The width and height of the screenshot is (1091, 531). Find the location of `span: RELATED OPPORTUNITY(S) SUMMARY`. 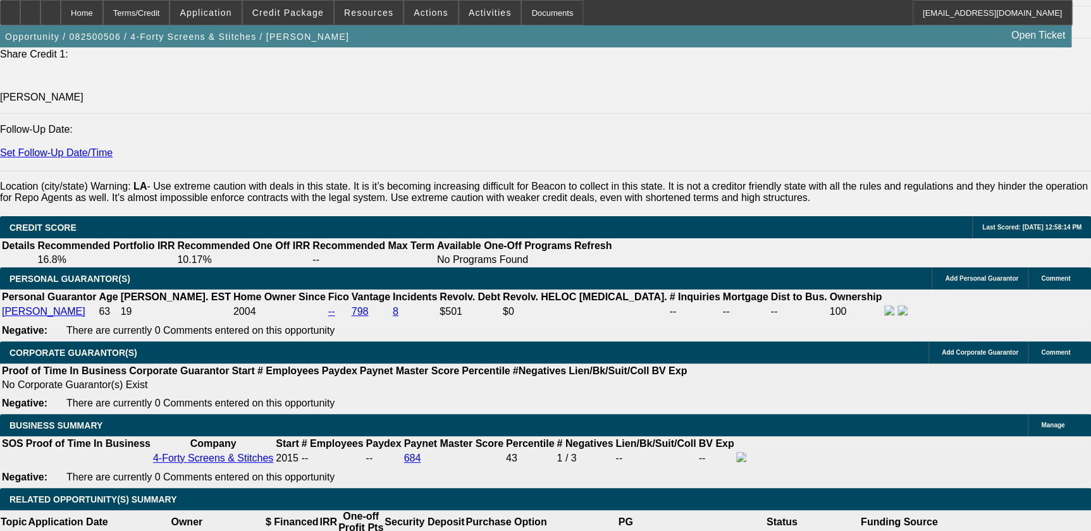

span: RELATED OPPORTUNITY(S) SUMMARY is located at coordinates (93, 499).